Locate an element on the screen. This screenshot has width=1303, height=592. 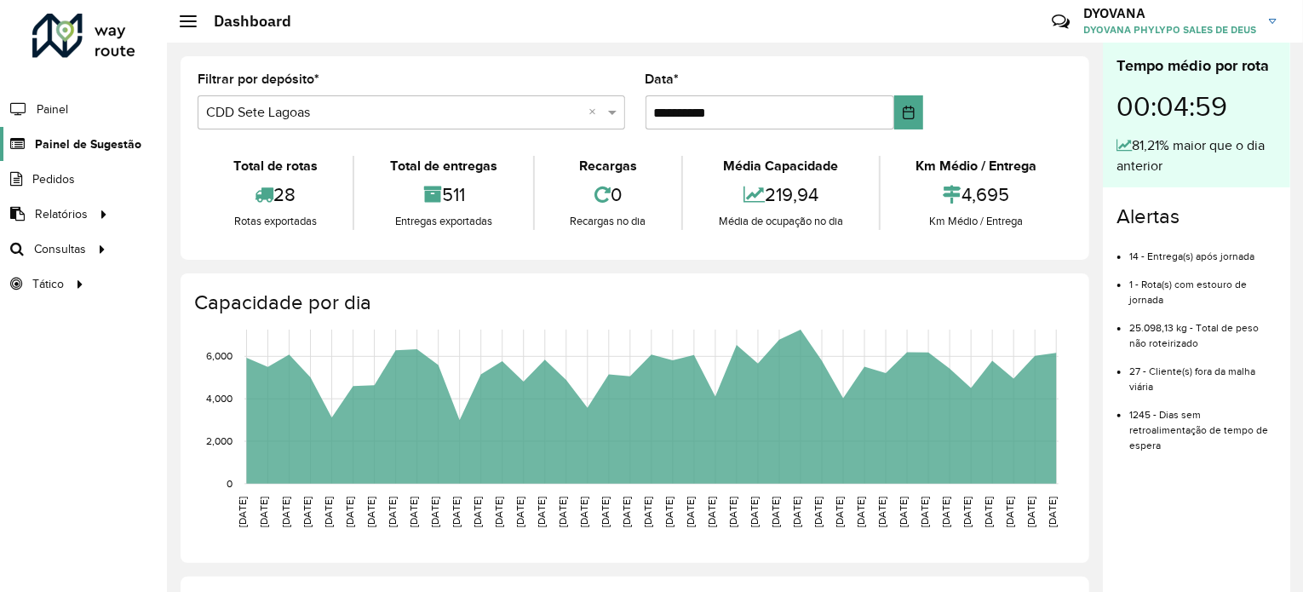
label: Data is located at coordinates (662, 79).